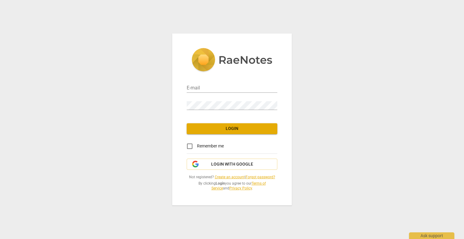 The width and height of the screenshot is (464, 239). I want to click on a: Forgot password?, so click(260, 177).